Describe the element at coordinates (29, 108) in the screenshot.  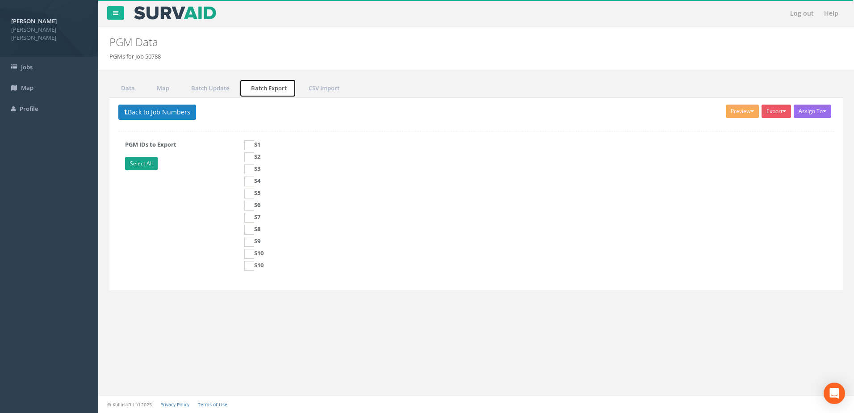
I see `span: Profile` at that location.